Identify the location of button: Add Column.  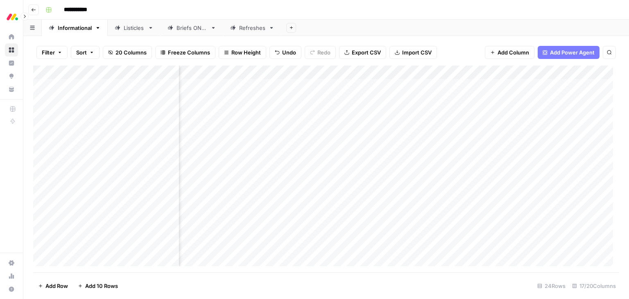
(510, 52).